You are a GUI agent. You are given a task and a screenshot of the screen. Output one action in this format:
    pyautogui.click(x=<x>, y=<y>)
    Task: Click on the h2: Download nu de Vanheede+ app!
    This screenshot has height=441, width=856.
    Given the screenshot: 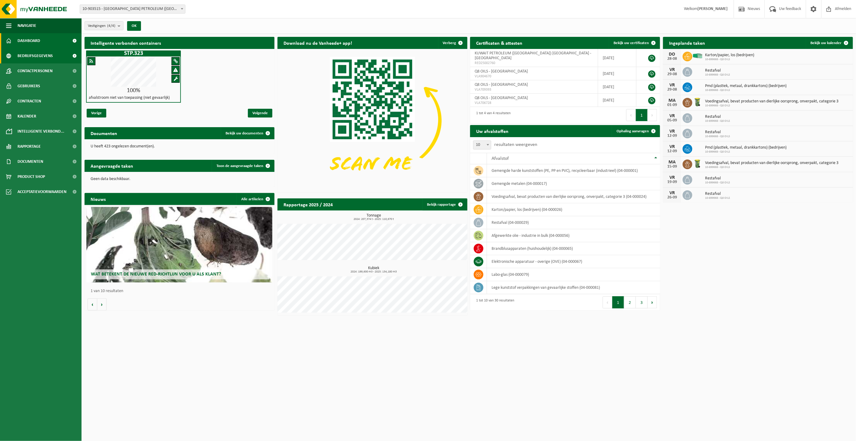 What is the action you would take?
    pyautogui.click(x=318, y=43)
    